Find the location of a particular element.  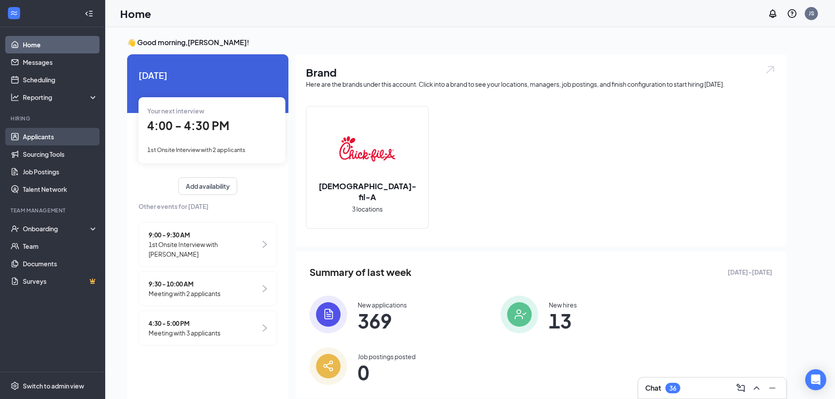

button: ComposeMessage is located at coordinates (741, 388).